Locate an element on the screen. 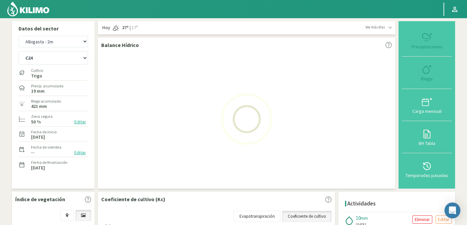 This screenshot has height=225, width=467. div: Riego is located at coordinates (427, 79).